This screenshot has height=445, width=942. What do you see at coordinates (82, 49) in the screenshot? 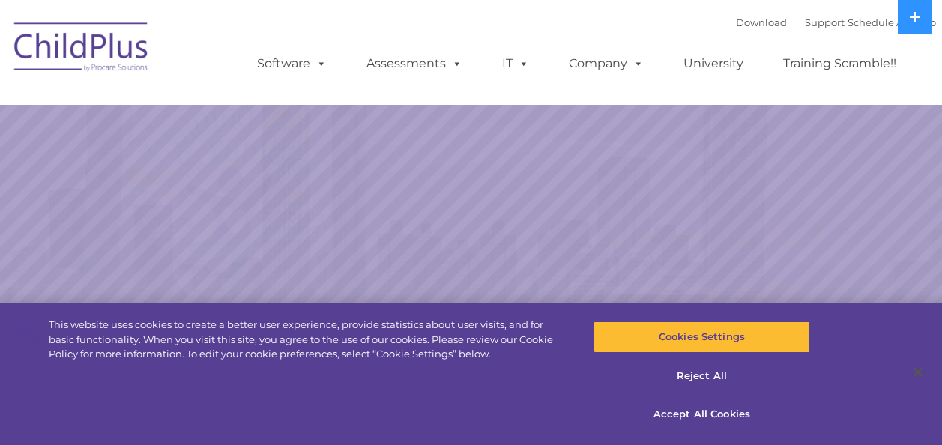
I see `img: ChildPlus by Procare Solutions` at bounding box center [82, 49].